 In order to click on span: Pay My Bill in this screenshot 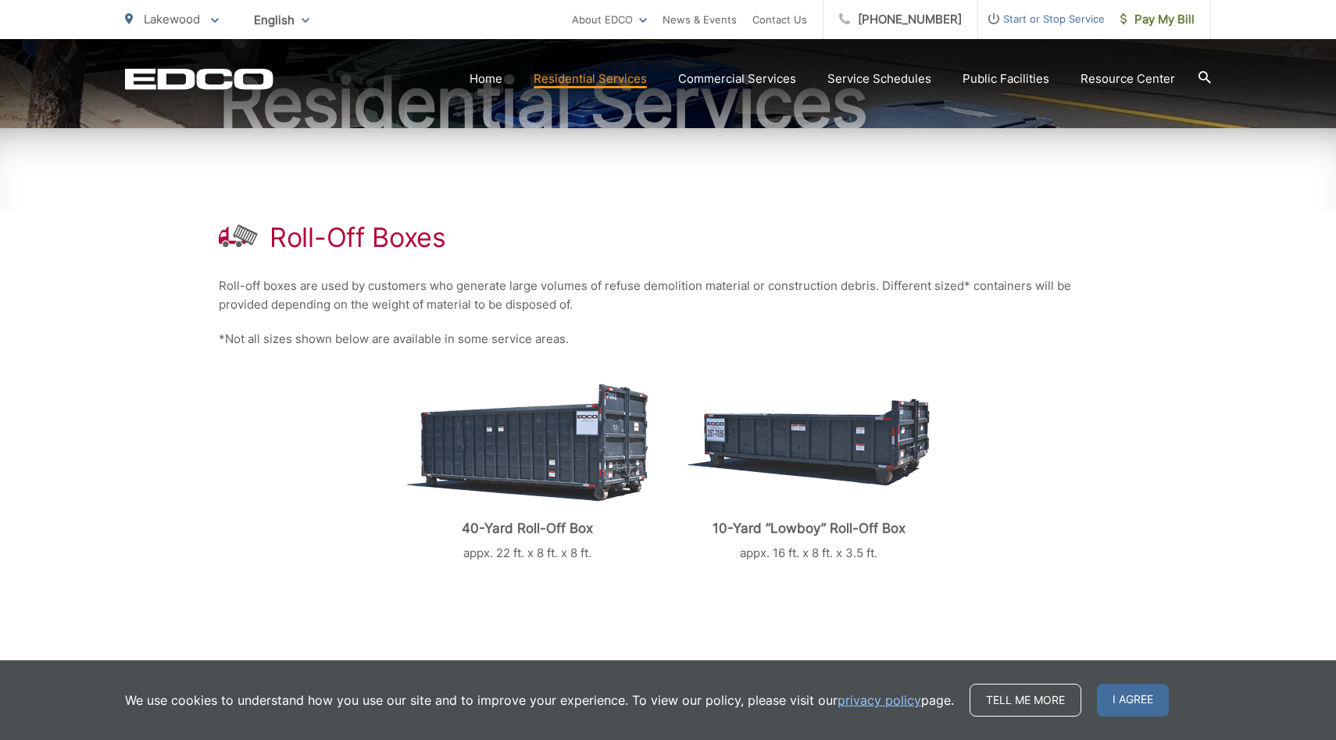, I will do `click(1157, 20)`.